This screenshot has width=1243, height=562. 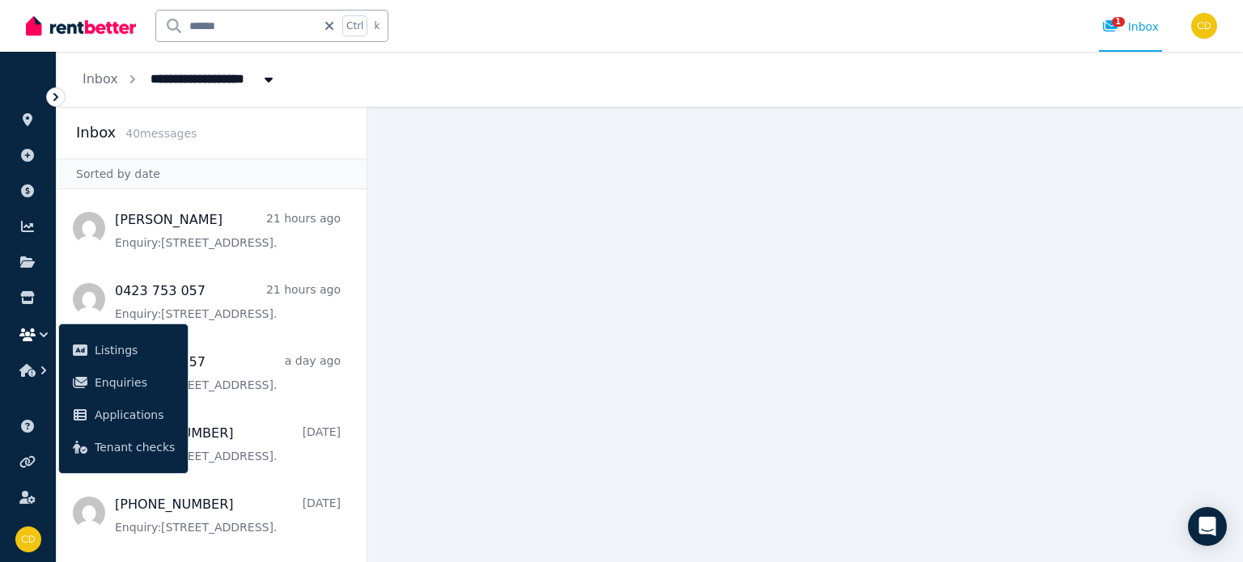 I want to click on span: Enquiries, so click(x=134, y=383).